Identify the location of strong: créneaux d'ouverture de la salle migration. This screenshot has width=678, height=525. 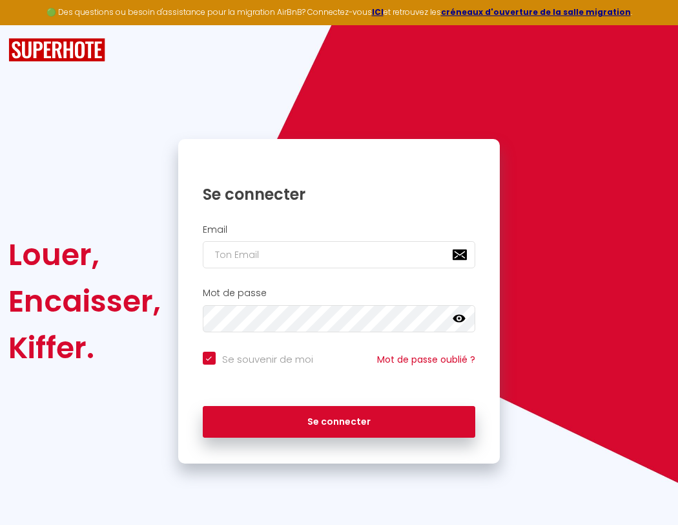
(536, 12).